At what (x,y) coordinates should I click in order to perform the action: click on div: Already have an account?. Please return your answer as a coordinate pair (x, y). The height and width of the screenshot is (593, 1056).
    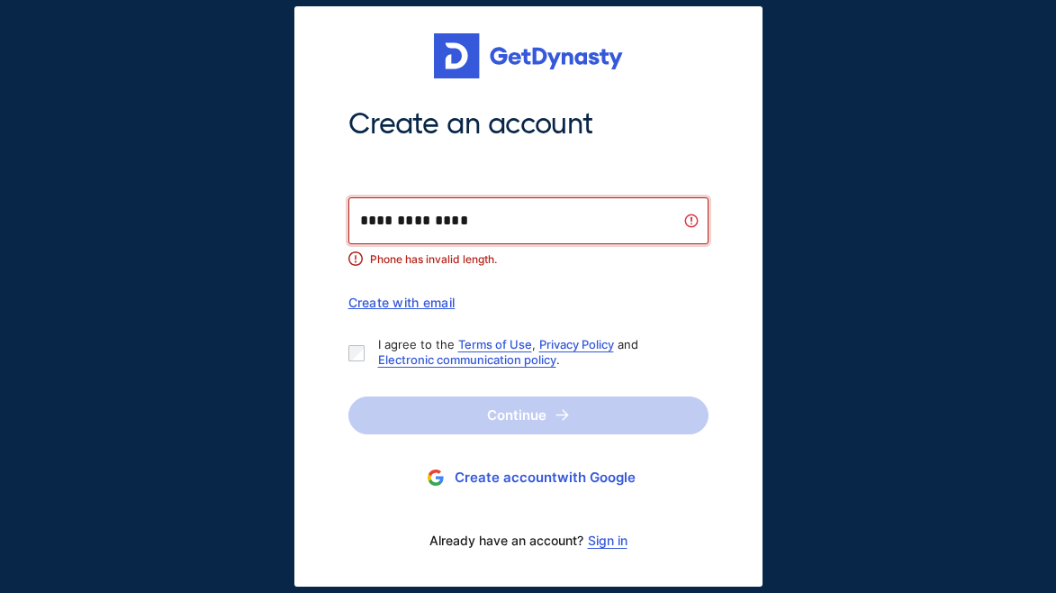
    Looking at the image, I should click on (529, 540).